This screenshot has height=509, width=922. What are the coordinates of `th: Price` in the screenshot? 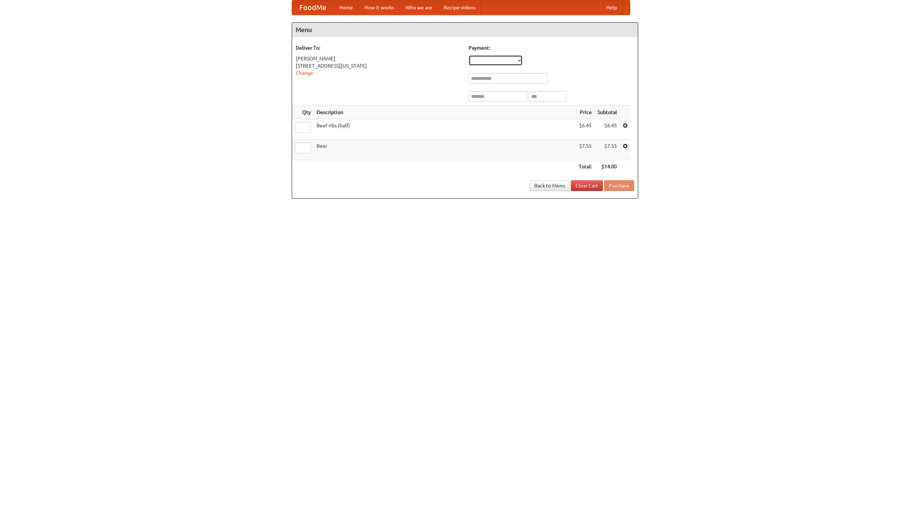 It's located at (585, 112).